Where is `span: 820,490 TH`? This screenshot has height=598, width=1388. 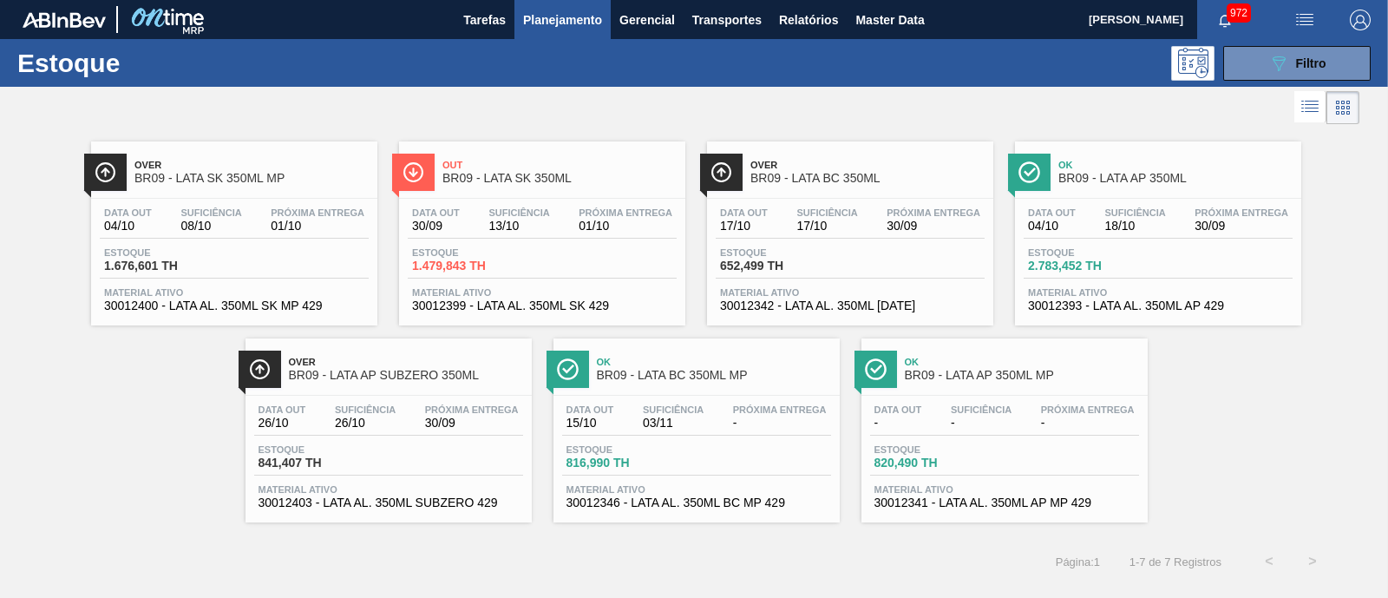
span: 820,490 TH is located at coordinates (935, 462).